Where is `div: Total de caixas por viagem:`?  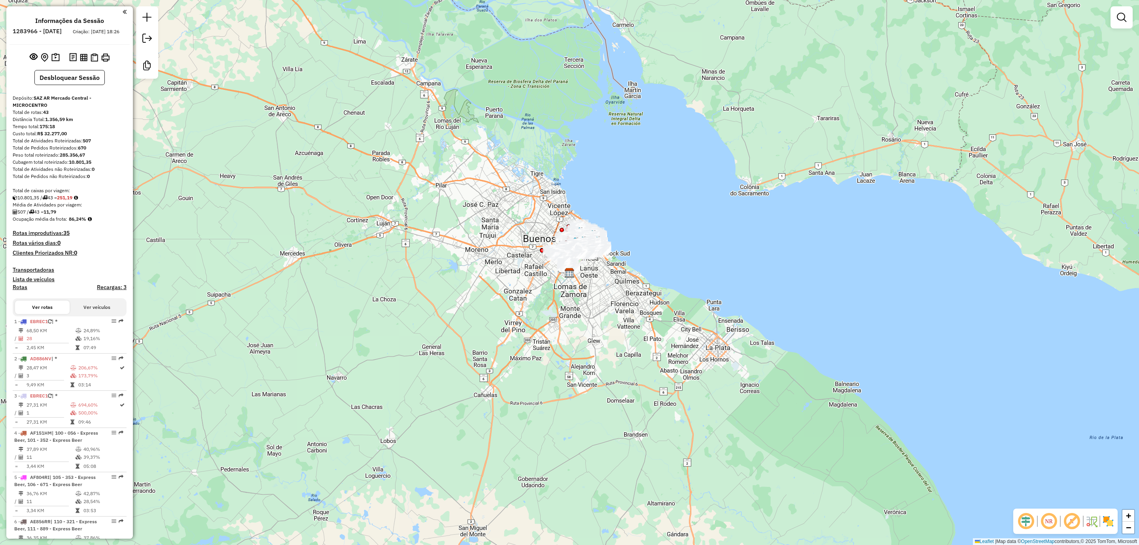
div: Total de caixas por viagem: is located at coordinates (70, 191).